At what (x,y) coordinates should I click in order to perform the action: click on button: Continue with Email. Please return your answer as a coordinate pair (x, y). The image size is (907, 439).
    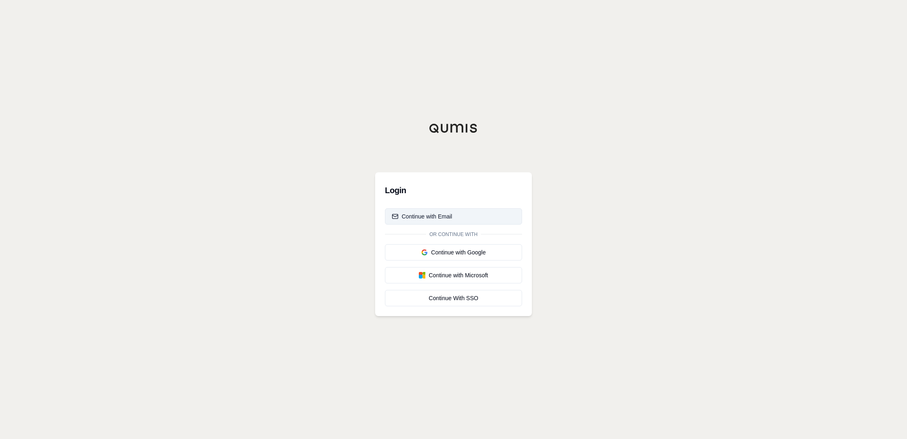
    Looking at the image, I should click on (454, 216).